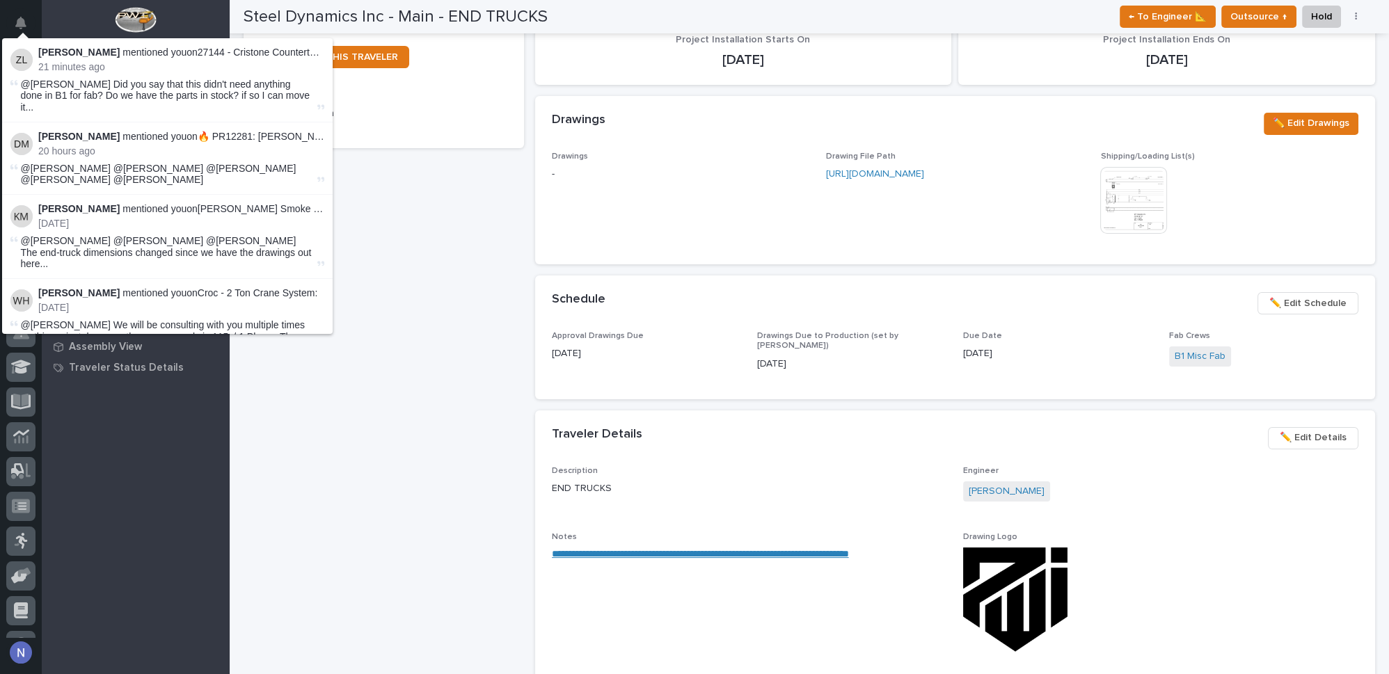 This screenshot has width=1389, height=674. Describe the element at coordinates (1322, 17) in the screenshot. I see `button: Hold` at that location.